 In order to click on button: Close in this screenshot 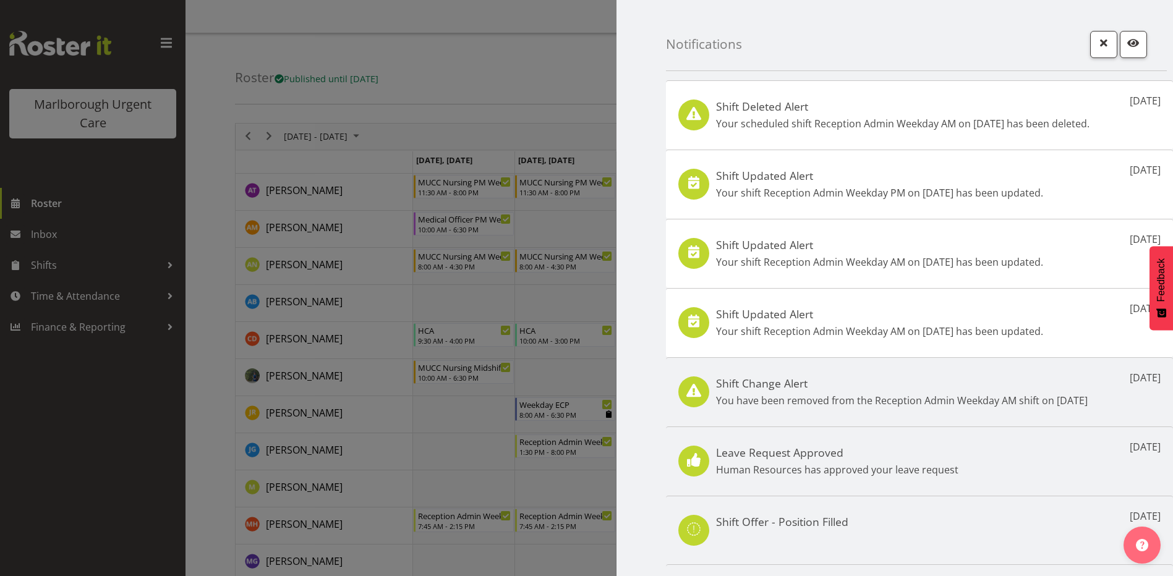, I will do `click(1104, 45)`.